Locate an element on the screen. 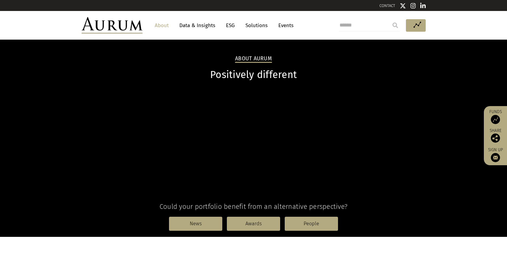 This screenshot has width=507, height=271. img: Linkedin icon is located at coordinates (423, 6).